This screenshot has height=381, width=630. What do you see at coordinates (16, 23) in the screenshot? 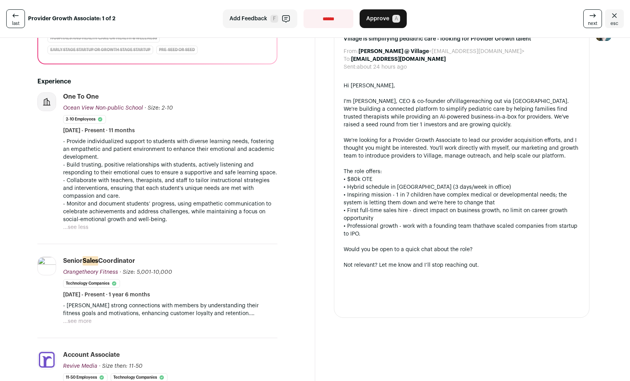
I see `span: last` at bounding box center [16, 23].